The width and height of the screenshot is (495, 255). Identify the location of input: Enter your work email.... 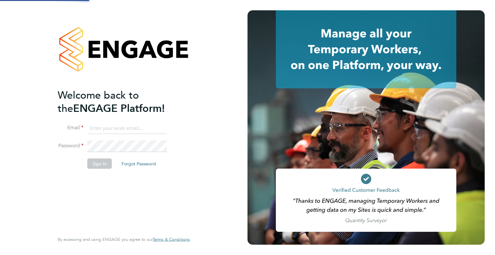
(127, 128).